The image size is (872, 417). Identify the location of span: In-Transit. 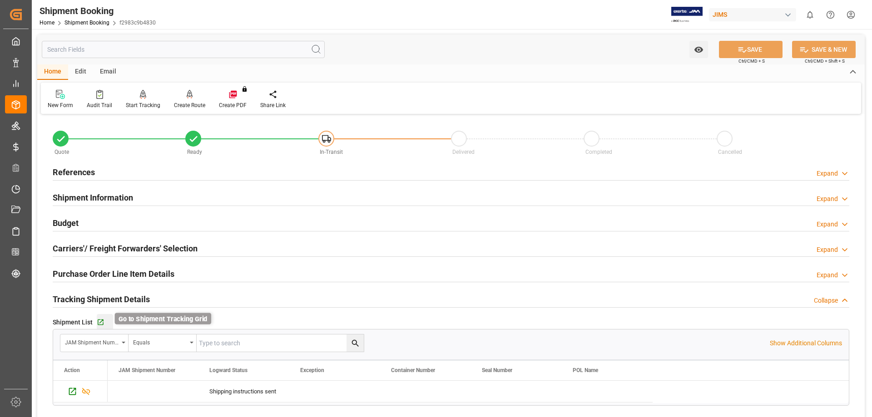
(331, 152).